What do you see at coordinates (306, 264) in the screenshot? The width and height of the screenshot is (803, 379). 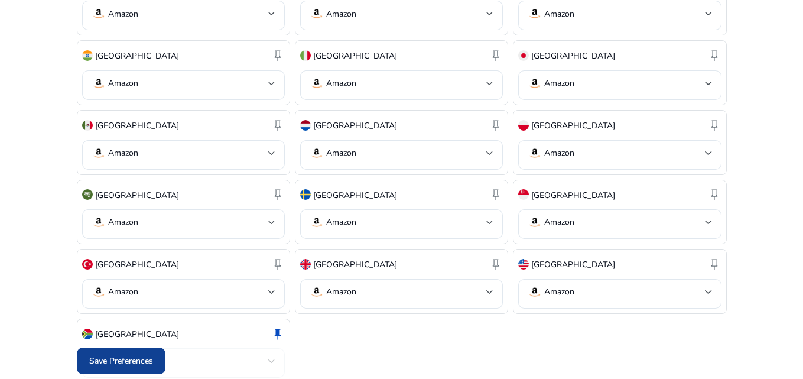 I see `img: uk.svg` at bounding box center [306, 264].